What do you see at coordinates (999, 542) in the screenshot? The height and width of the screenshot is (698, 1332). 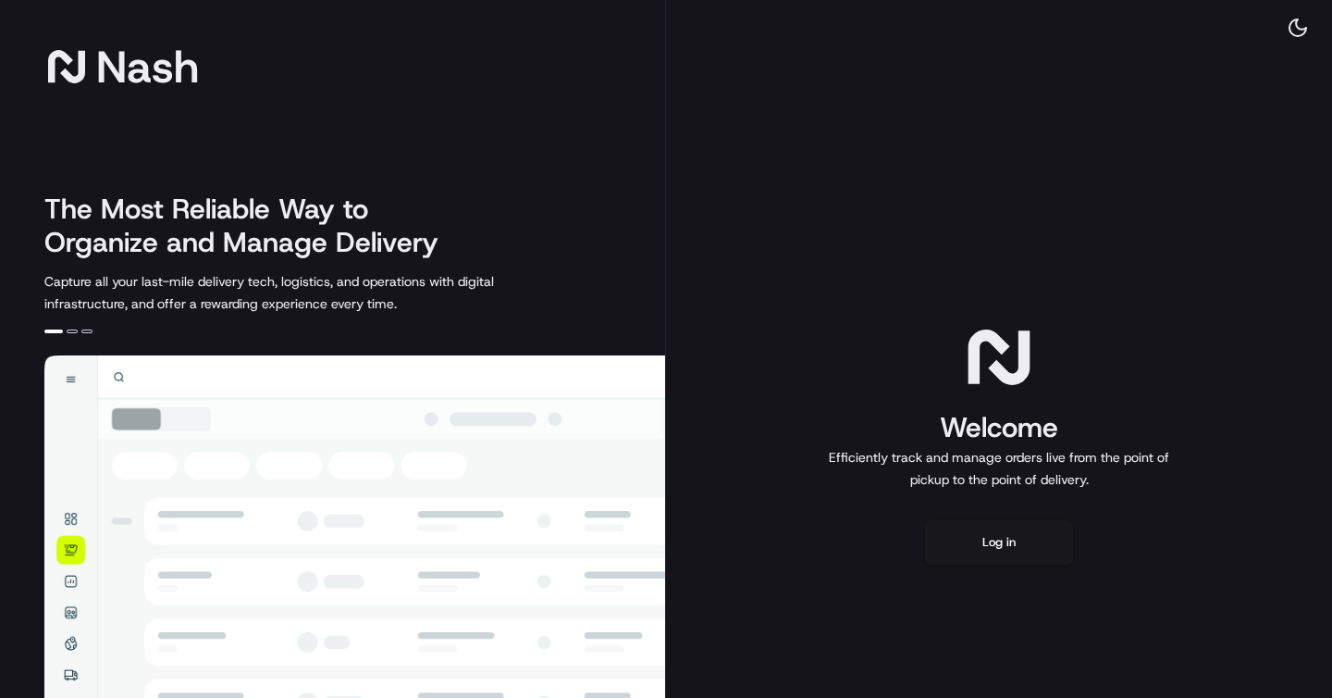 I see `button: Log in` at bounding box center [999, 542].